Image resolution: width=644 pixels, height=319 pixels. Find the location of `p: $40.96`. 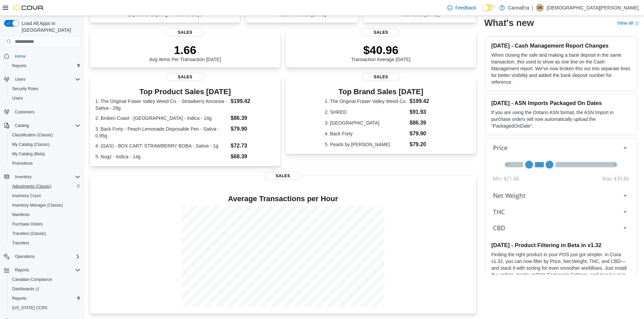

p: $40.96 is located at coordinates (381, 50).